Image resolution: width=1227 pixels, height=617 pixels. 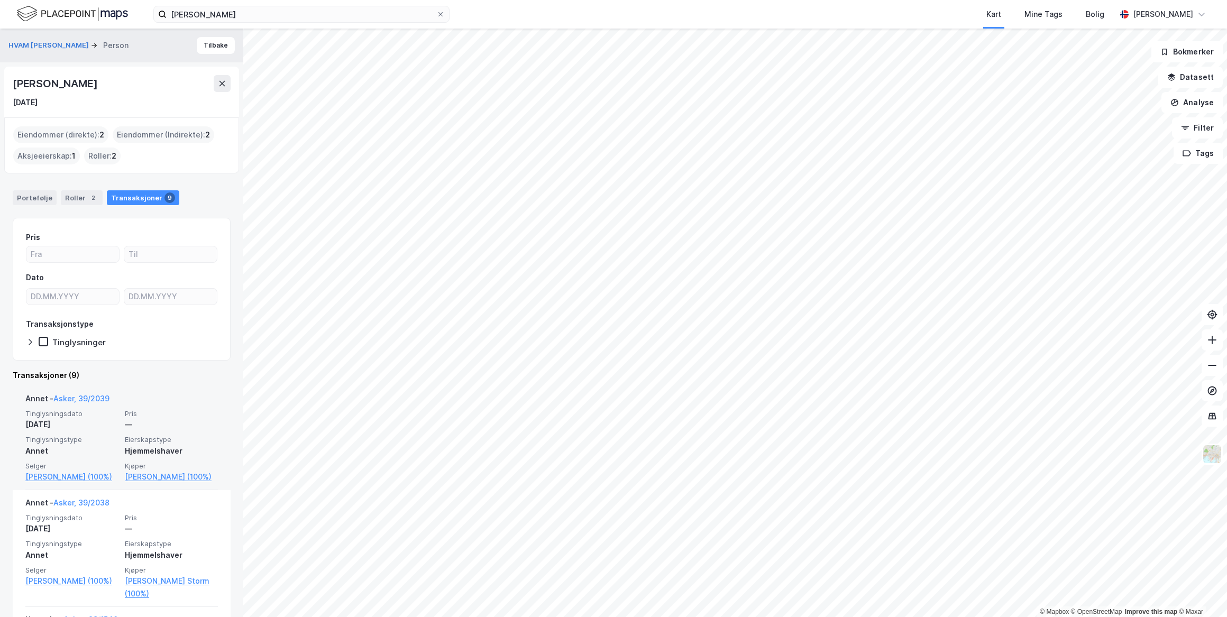 What do you see at coordinates (93, 198) in the screenshot?
I see `div: 2` at bounding box center [93, 198].